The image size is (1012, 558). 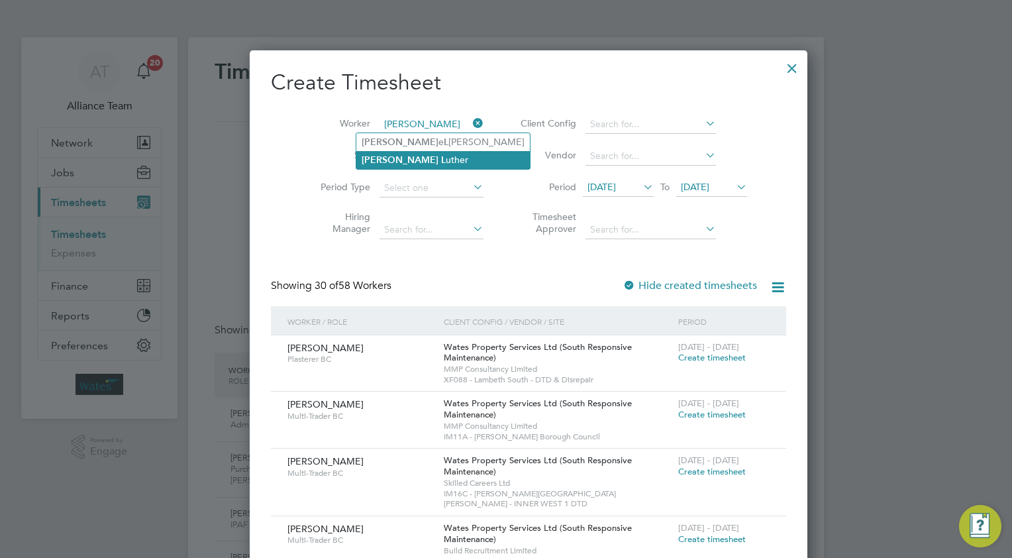 What do you see at coordinates (558, 380) in the screenshot?
I see `span: XF088 - Lambeth South - DTD & Disrepair` at bounding box center [558, 380].